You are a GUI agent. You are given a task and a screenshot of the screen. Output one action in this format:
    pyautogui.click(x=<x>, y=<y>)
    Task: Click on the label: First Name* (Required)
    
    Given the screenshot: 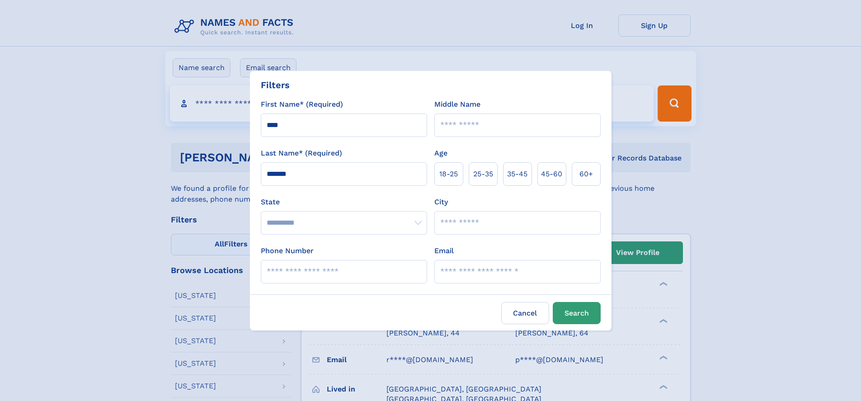 What is the action you would take?
    pyautogui.click(x=302, y=104)
    